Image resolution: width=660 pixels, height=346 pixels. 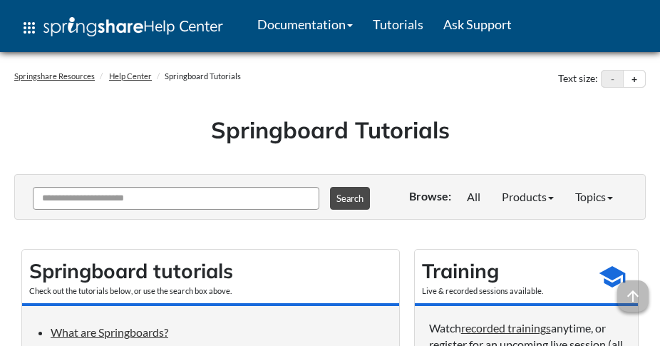 I want to click on a: Help Center, so click(x=130, y=76).